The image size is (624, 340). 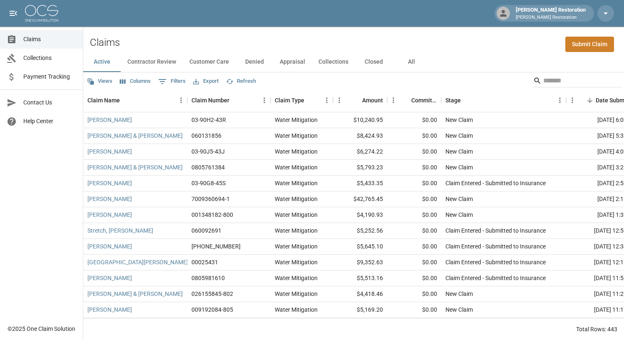 I want to click on div: $8,424.93, so click(x=360, y=136).